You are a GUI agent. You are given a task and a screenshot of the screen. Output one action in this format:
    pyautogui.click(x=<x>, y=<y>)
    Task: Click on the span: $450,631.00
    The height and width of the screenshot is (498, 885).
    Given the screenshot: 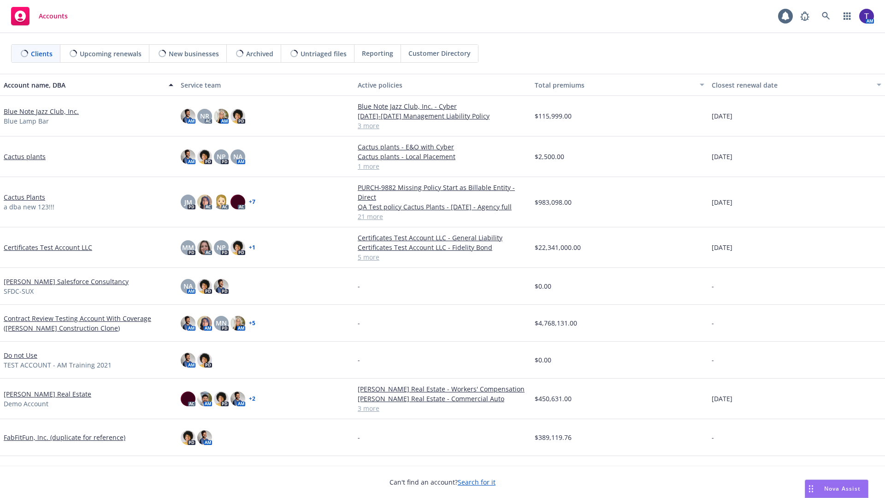 What is the action you would take?
    pyautogui.click(x=553, y=398)
    